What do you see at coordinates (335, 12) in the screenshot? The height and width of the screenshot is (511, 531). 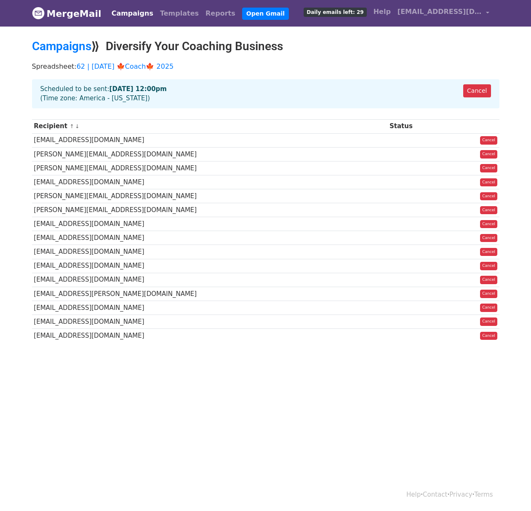 I see `span: Daily emails left: 29` at bounding box center [335, 12].